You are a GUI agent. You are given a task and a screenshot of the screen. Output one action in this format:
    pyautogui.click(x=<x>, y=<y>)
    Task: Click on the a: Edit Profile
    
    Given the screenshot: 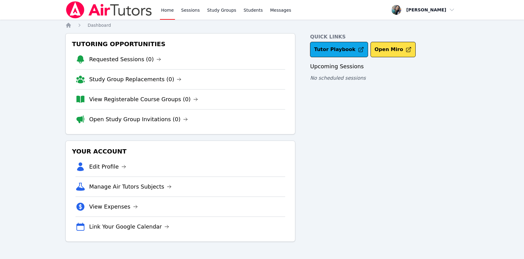 What is the action you would take?
    pyautogui.click(x=107, y=166)
    